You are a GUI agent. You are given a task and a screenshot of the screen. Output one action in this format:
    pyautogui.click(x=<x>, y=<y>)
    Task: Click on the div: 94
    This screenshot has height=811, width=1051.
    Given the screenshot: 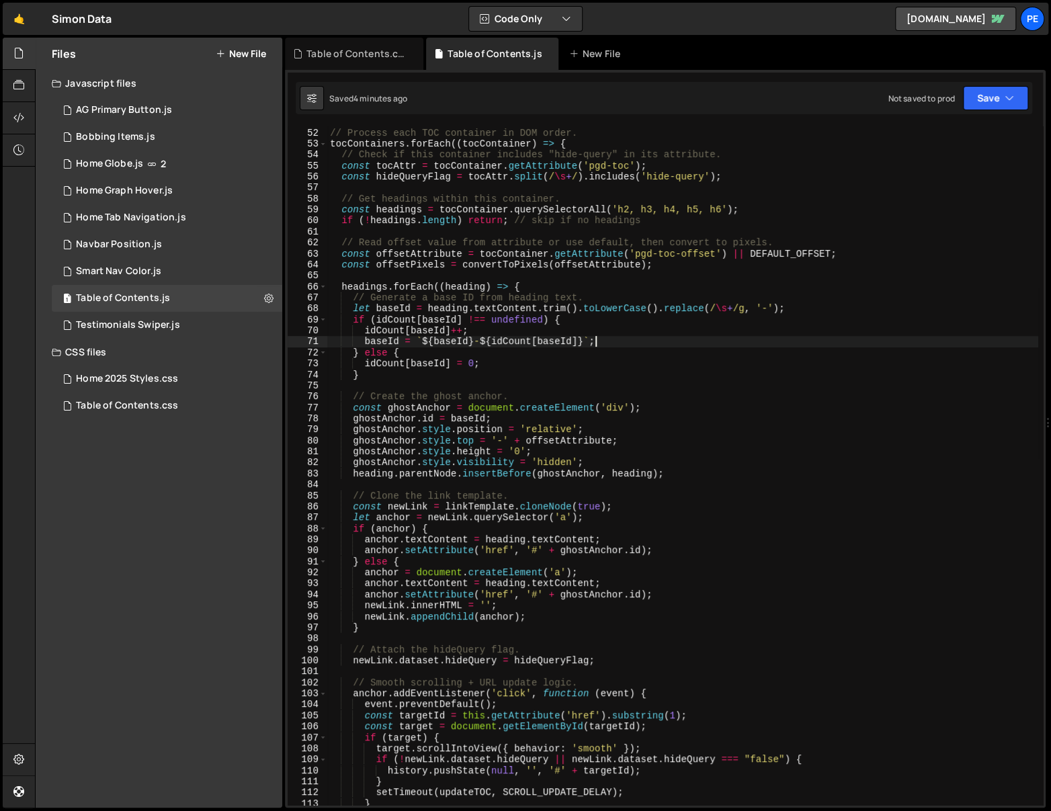 What is the action you would take?
    pyautogui.click(x=307, y=595)
    